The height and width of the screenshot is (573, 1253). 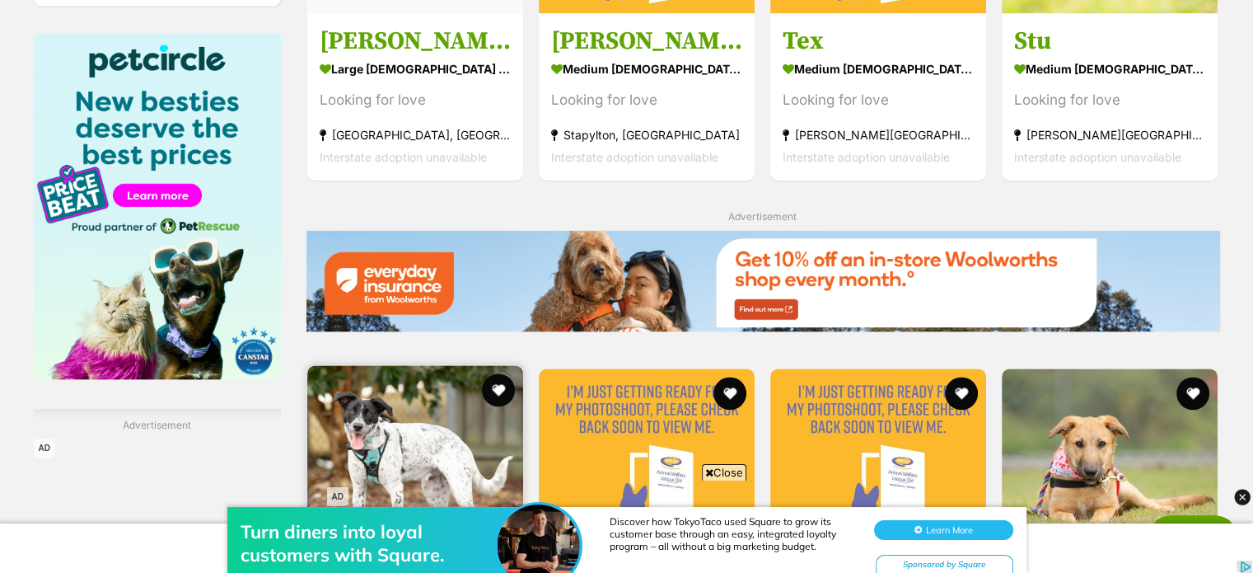 I want to click on span: Advertisement, so click(x=762, y=216).